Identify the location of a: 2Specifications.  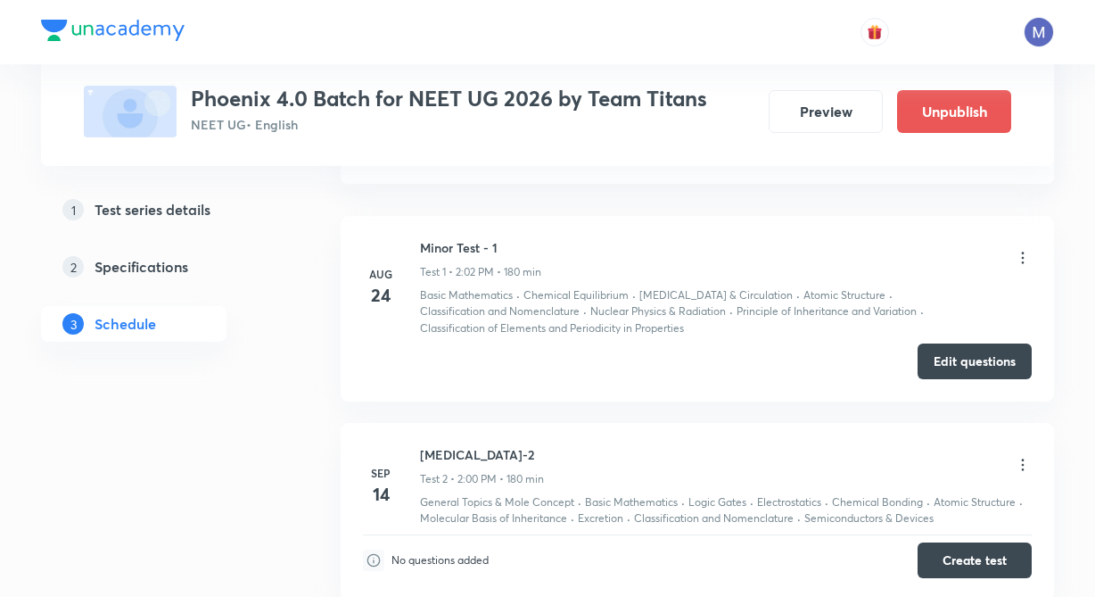
(162, 267).